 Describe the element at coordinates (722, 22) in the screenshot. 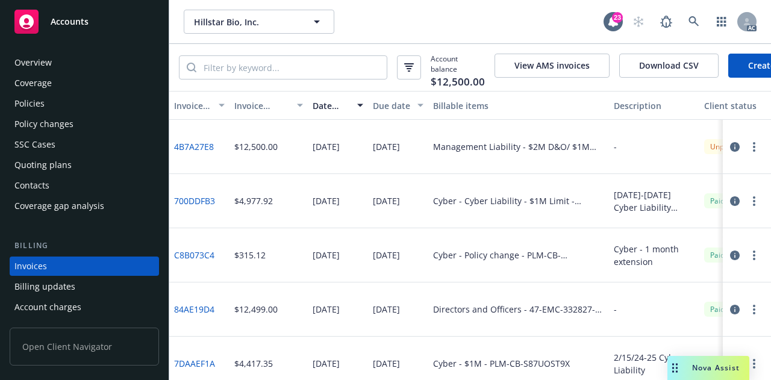

I see `a: Switch app` at that location.